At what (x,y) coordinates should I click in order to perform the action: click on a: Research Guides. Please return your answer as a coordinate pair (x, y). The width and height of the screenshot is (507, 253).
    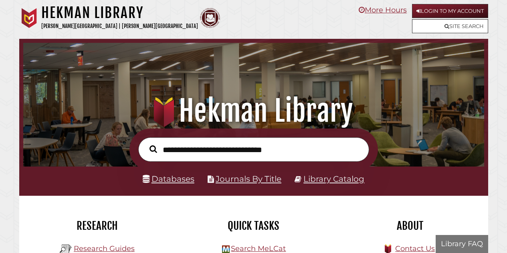
    Looking at the image, I should click on (104, 249).